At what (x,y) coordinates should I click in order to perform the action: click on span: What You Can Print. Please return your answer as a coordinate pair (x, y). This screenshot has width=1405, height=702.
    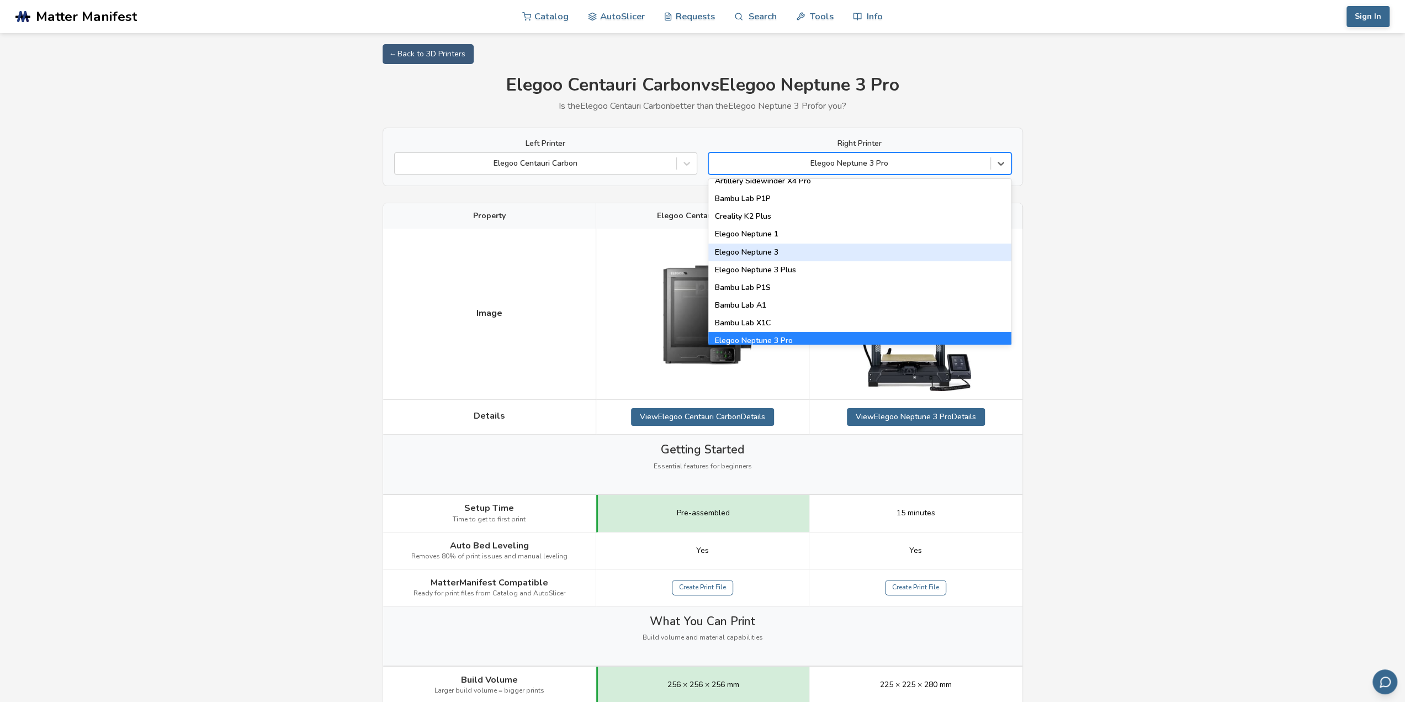
    Looking at the image, I should click on (702, 621).